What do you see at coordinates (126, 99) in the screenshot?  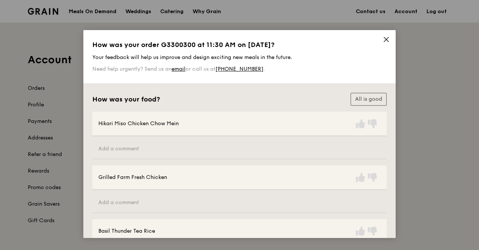 I see `h2: How was your food?` at bounding box center [126, 99].